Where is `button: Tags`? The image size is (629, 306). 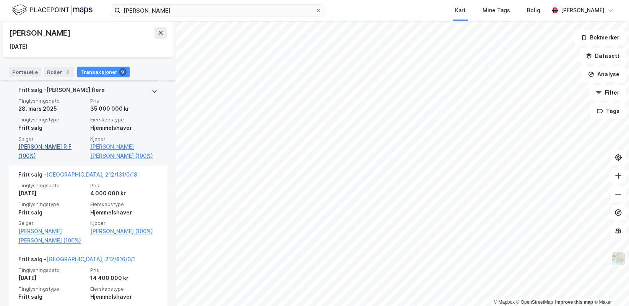 button: Tags is located at coordinates (608, 111).